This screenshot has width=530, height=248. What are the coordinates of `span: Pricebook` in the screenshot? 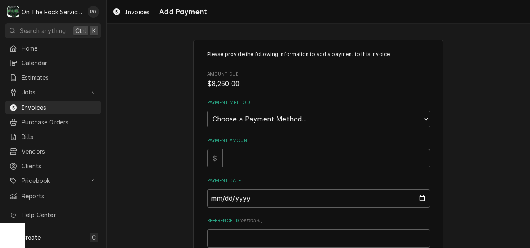 It's located at (53, 180).